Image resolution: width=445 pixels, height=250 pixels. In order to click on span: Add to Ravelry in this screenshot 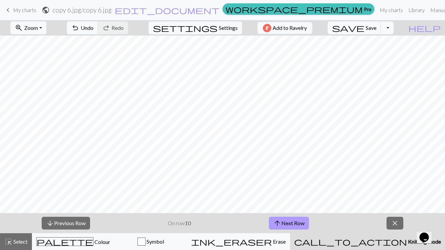, I will do `click(290, 28)`.